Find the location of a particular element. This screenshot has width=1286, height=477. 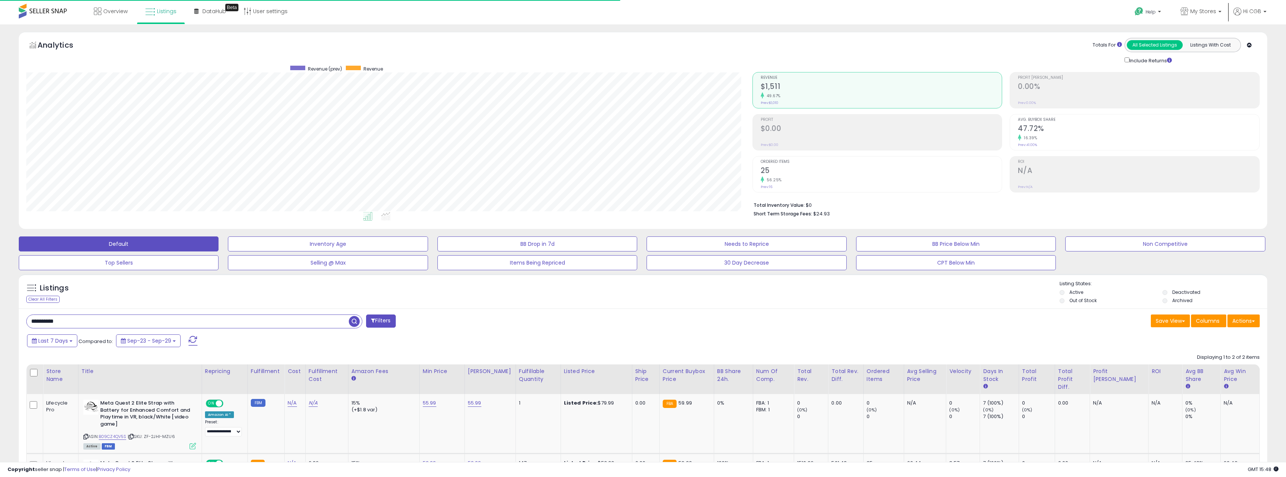

span: DataHub is located at coordinates (214, 11).